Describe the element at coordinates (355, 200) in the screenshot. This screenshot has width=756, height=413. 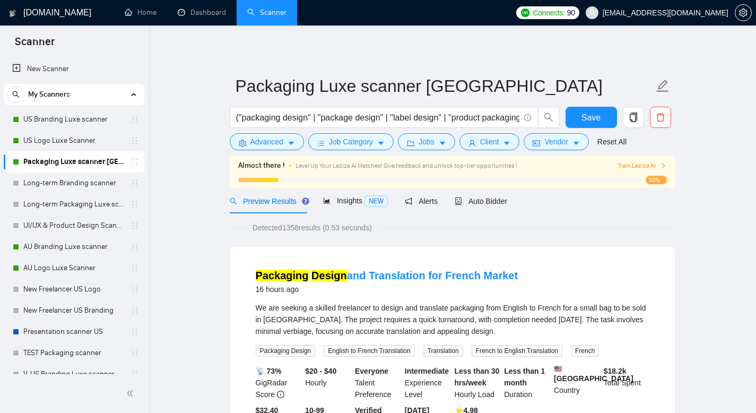
I see `span: Insights` at that location.